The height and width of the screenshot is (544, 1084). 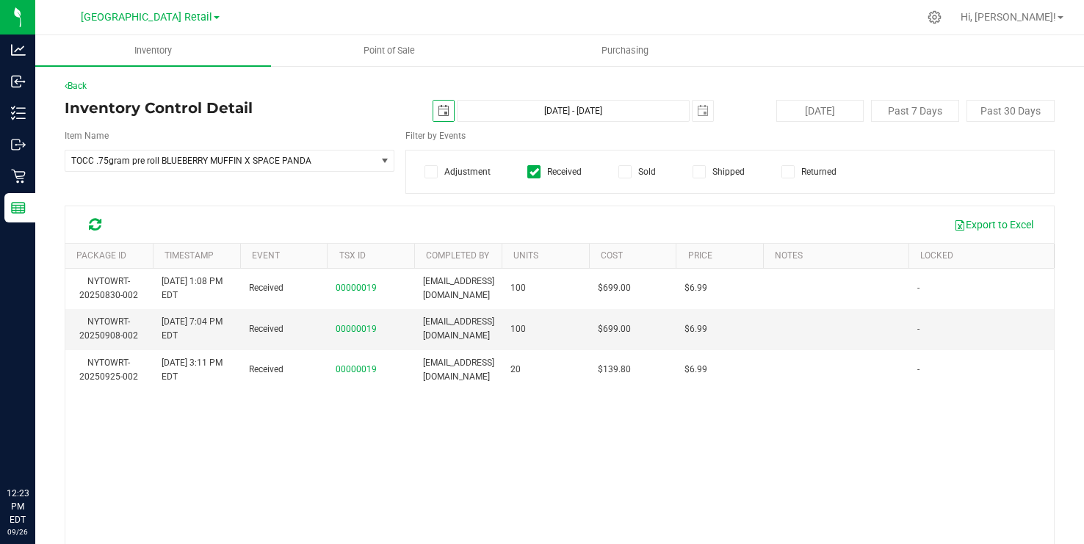 What do you see at coordinates (18, 532) in the screenshot?
I see `p: 09/26` at bounding box center [18, 532].